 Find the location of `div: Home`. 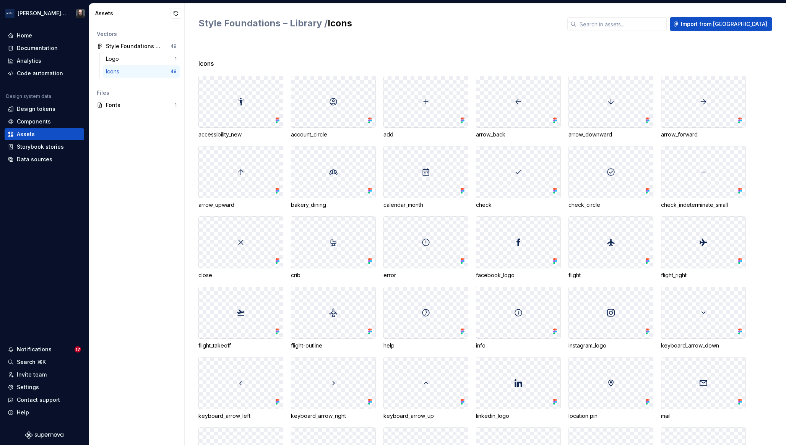

div: Home is located at coordinates (24, 36).